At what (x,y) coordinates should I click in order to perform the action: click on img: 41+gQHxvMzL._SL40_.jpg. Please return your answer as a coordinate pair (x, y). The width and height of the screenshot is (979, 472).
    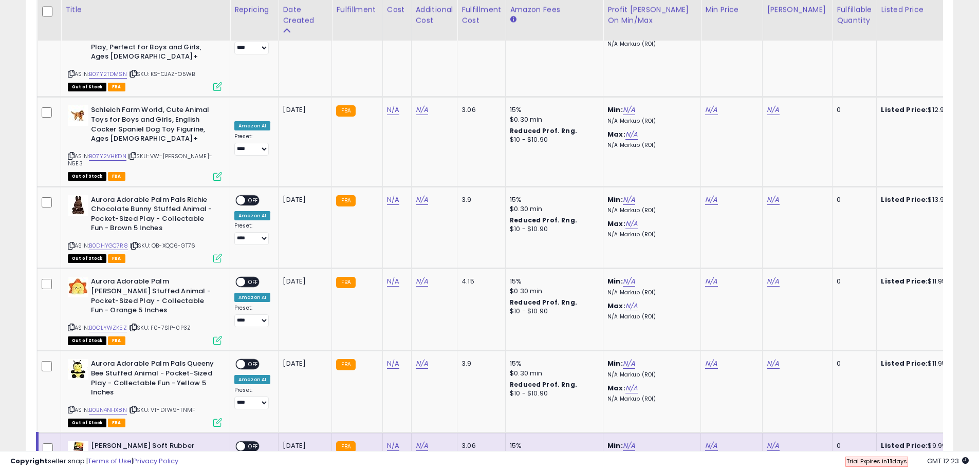
    Looking at the image, I should click on (78, 287).